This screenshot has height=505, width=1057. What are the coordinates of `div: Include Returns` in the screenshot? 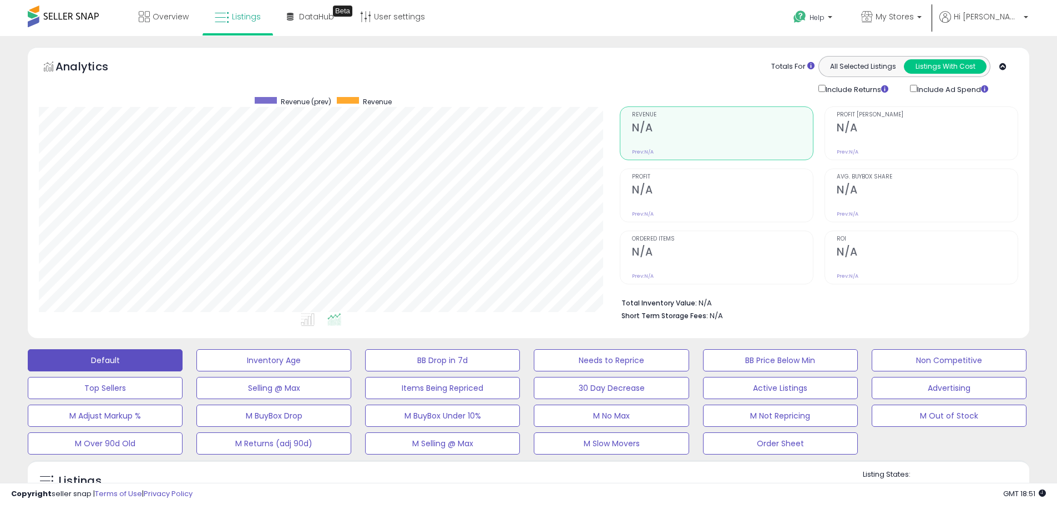 It's located at (855, 89).